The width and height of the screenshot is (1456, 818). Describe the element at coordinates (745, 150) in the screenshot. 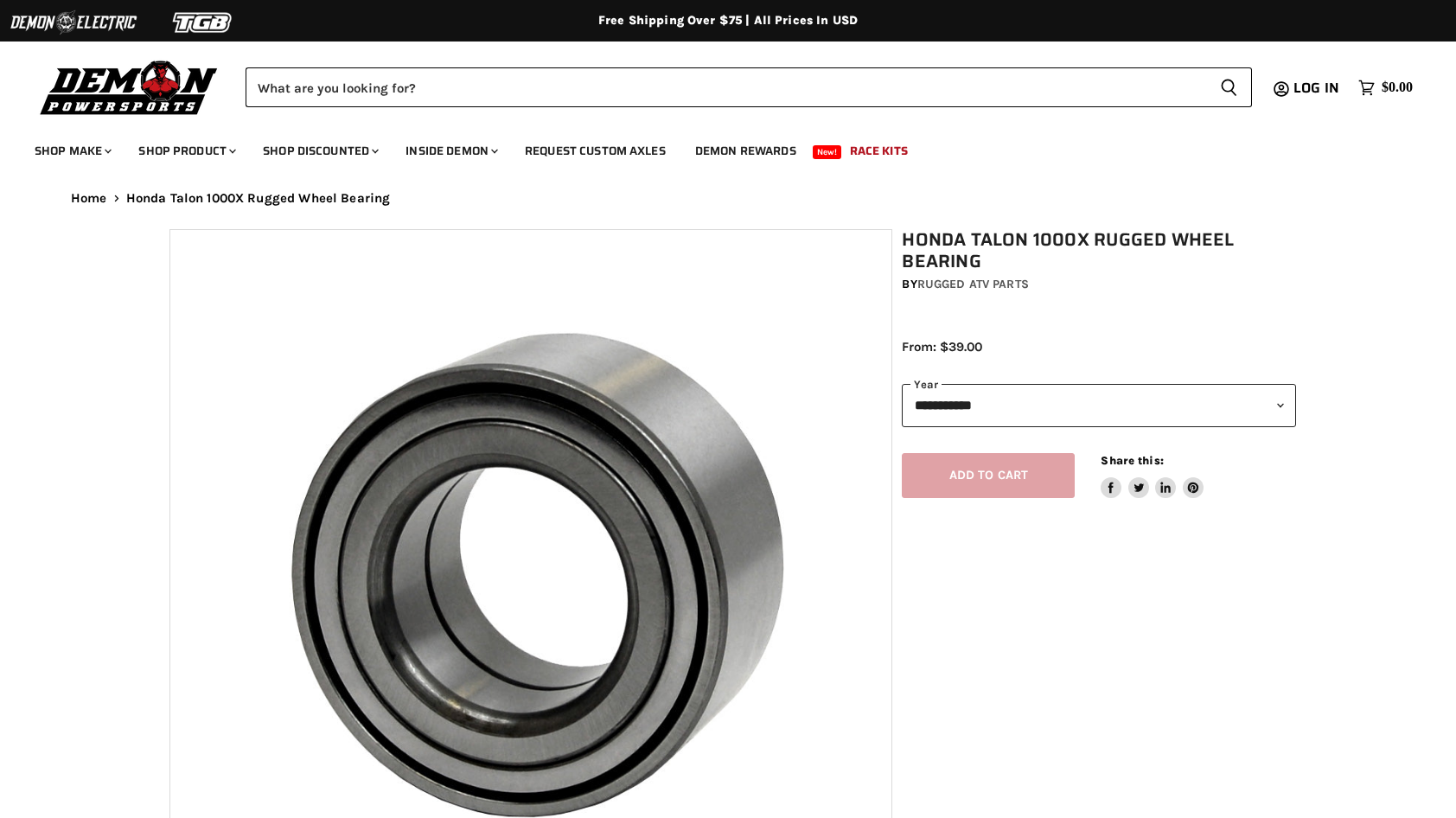

I see `a: Demon Rewards` at that location.